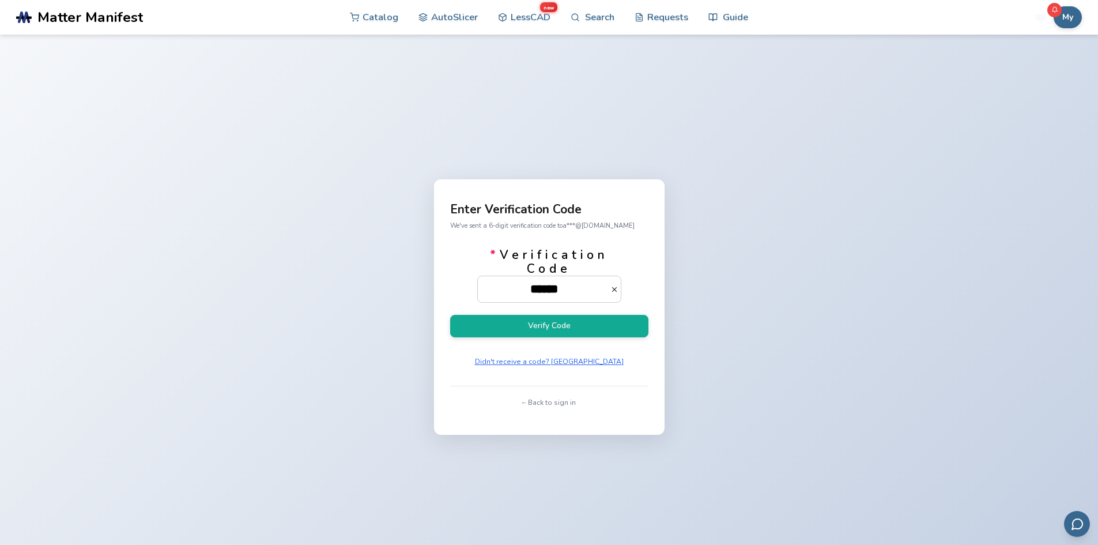 Image resolution: width=1098 pixels, height=545 pixels. Describe the element at coordinates (549, 402) in the screenshot. I see `button: ← Back to sign in` at that location.